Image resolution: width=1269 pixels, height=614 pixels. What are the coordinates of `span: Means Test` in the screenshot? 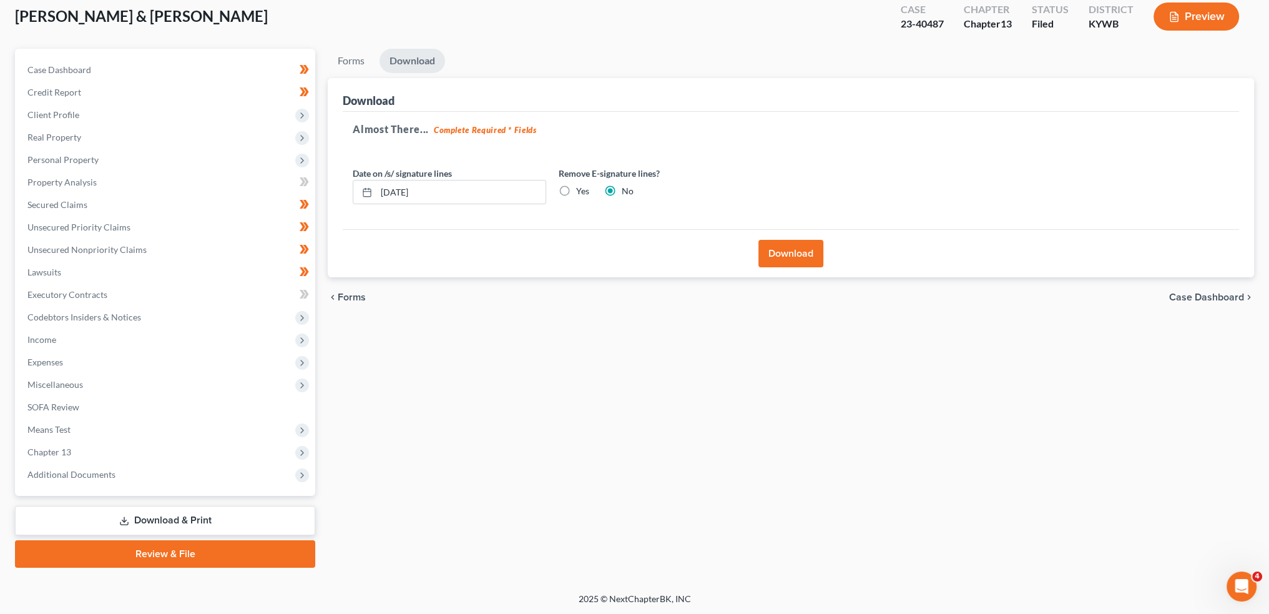 It's located at (49, 429).